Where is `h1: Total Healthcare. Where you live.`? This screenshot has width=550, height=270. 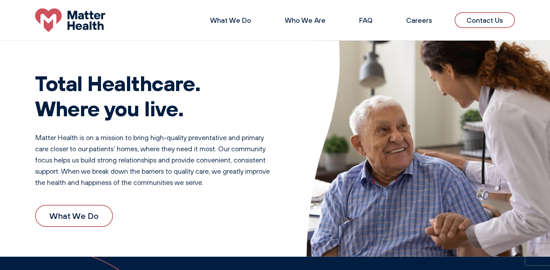 h1: Total Healthcare. Where you live. is located at coordinates (157, 96).